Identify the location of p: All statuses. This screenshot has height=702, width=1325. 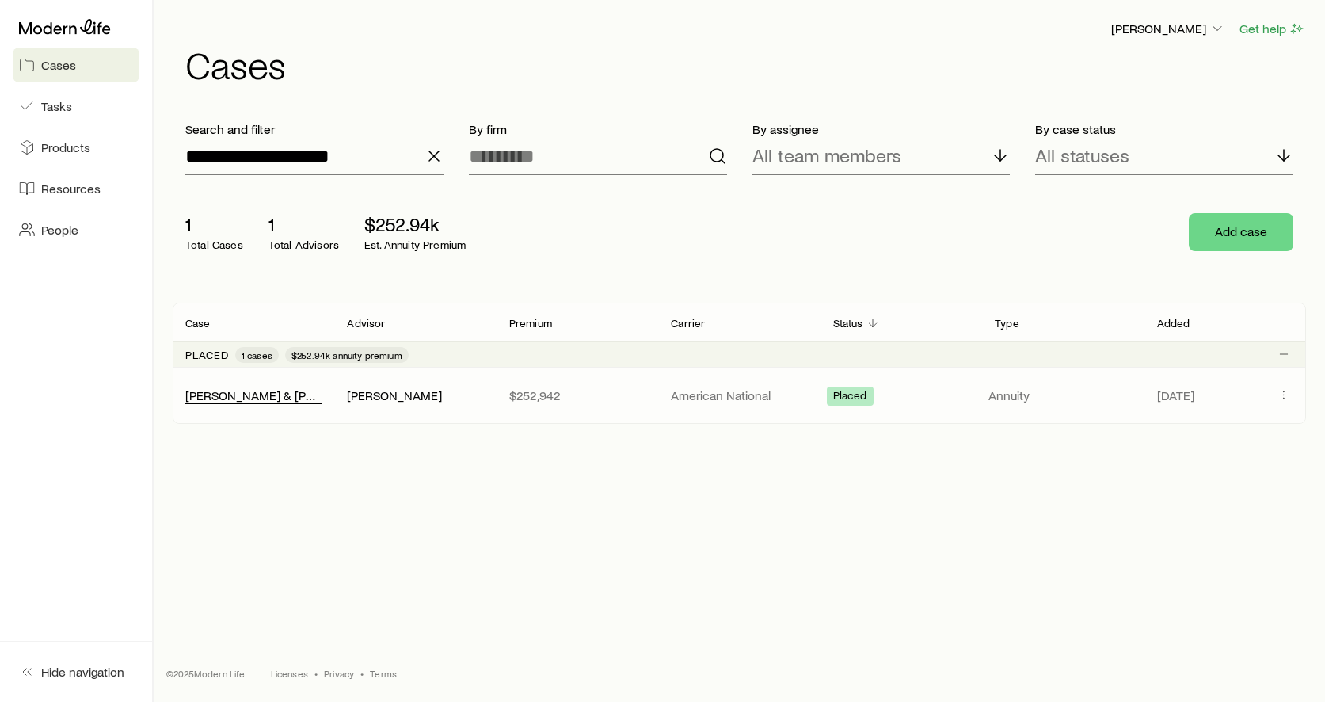
(1082, 155).